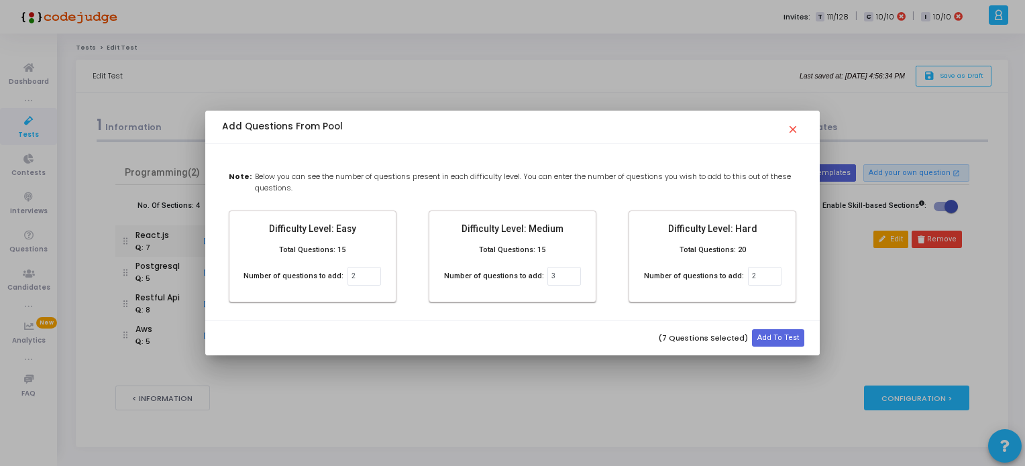  Describe the element at coordinates (713, 250) in the screenshot. I see `label: Total Questions: 20` at that location.